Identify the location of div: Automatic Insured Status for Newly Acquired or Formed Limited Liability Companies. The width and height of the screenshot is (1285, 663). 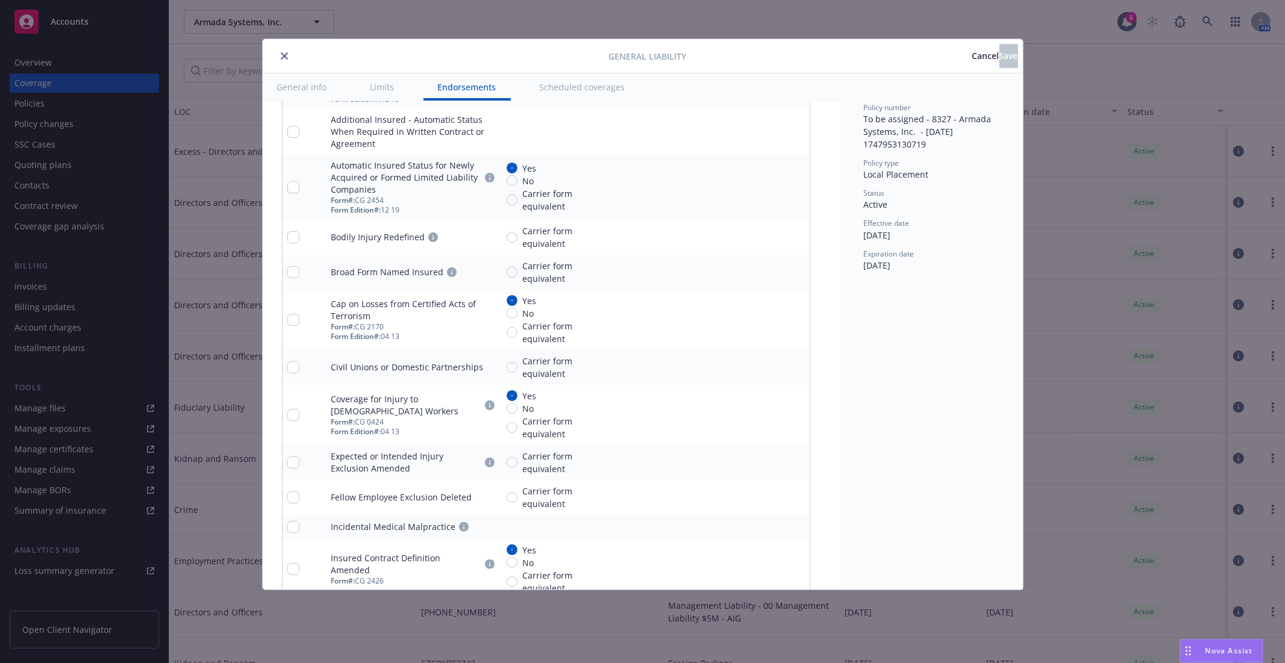
(406, 178).